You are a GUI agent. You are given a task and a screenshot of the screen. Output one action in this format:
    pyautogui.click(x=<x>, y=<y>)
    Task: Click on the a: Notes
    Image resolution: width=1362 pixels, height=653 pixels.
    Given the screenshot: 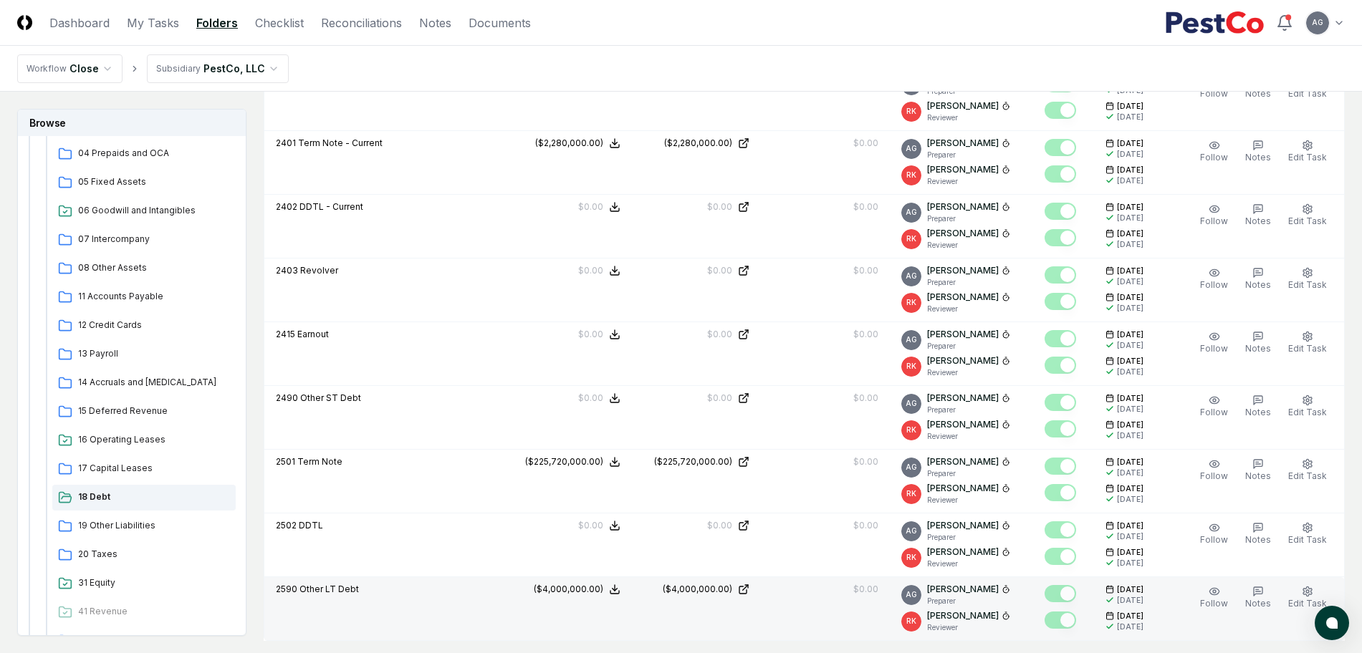 What is the action you would take?
    pyautogui.click(x=435, y=23)
    